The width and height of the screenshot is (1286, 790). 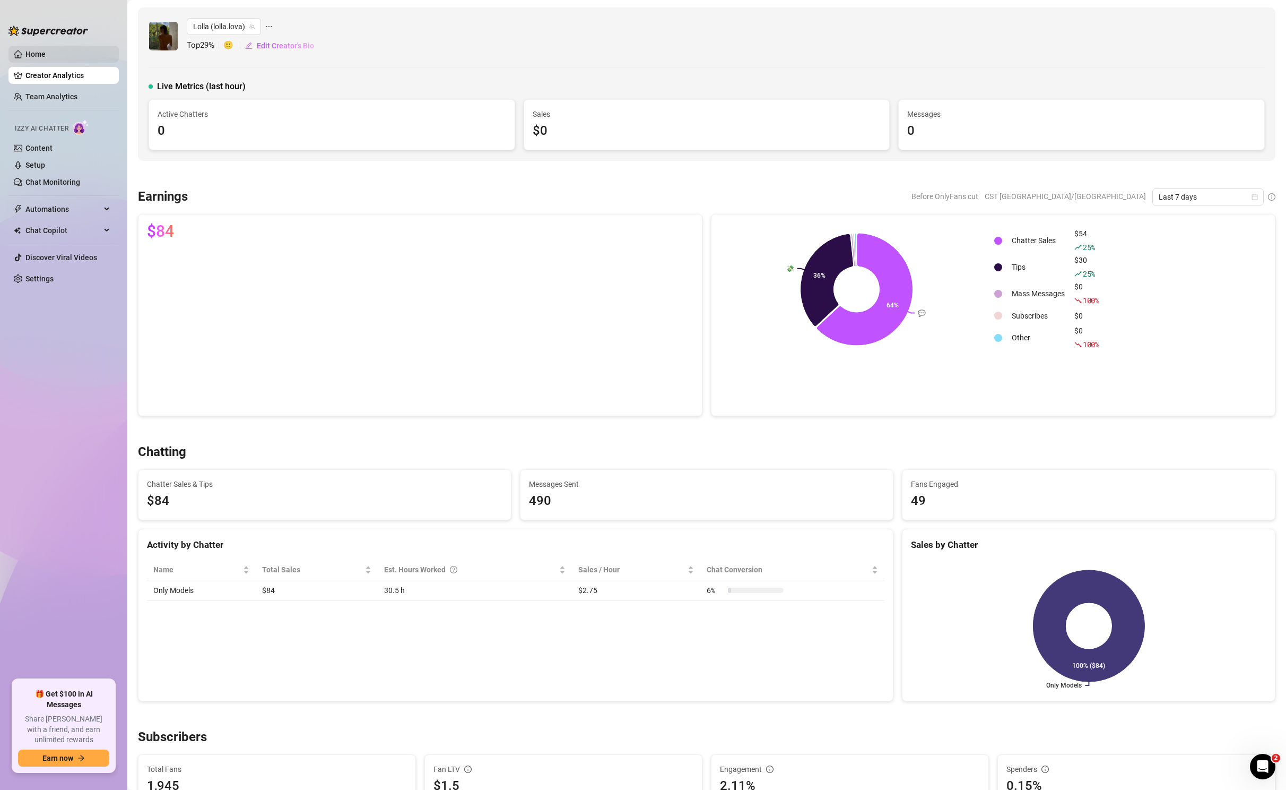 What do you see at coordinates (317, 569) in the screenshot?
I see `th: Total Sales` at bounding box center [317, 569].